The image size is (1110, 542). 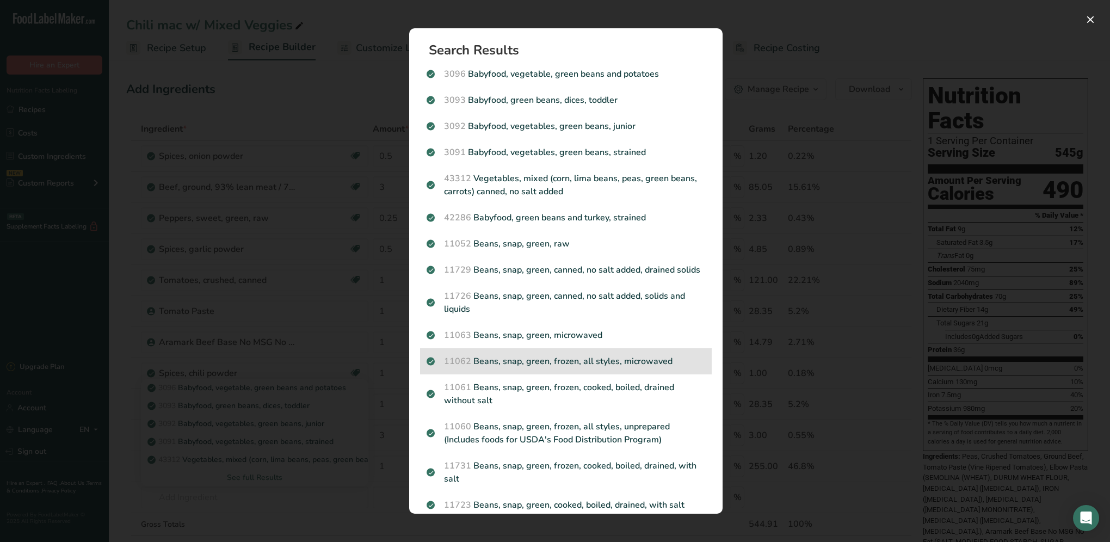 I want to click on p: Beans, snap, green, raw, so click(x=566, y=244).